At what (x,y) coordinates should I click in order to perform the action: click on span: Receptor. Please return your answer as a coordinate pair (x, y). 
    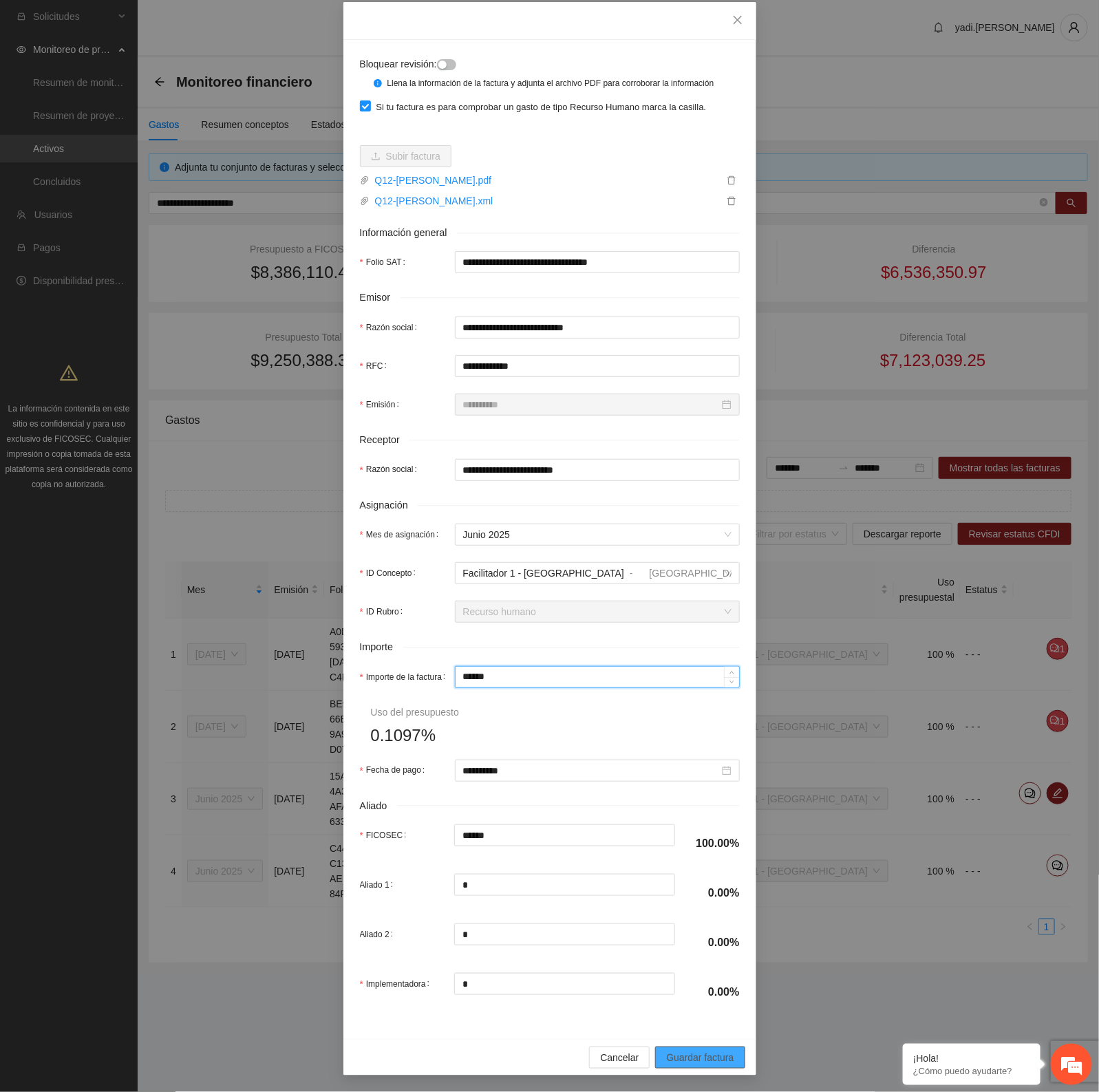
    Looking at the image, I should click on (385, 439).